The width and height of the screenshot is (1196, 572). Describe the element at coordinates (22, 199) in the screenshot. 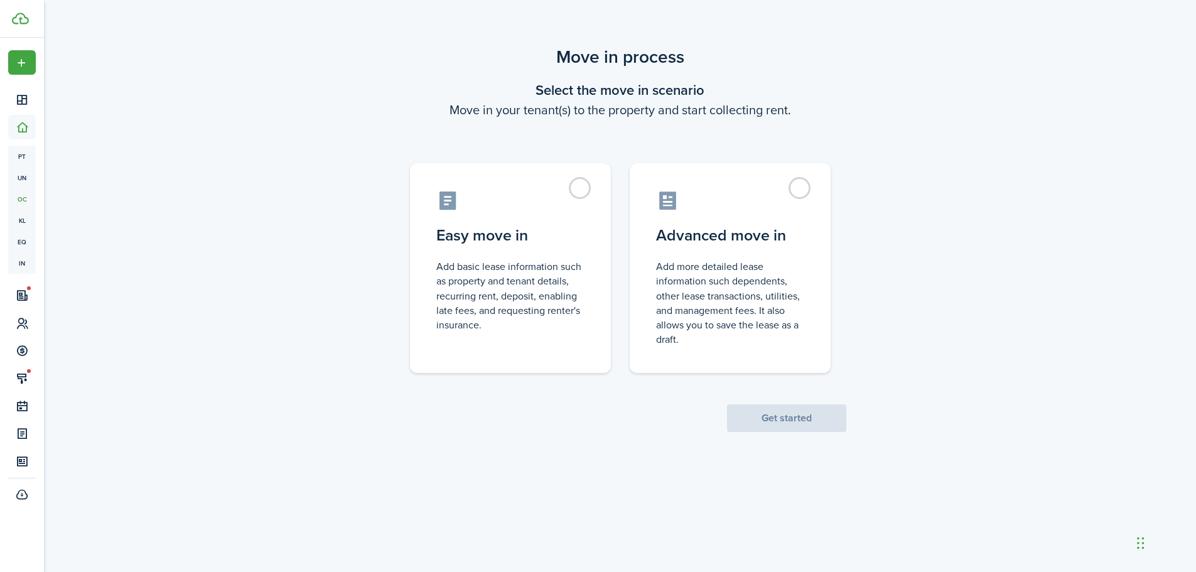

I see `a: oc` at that location.